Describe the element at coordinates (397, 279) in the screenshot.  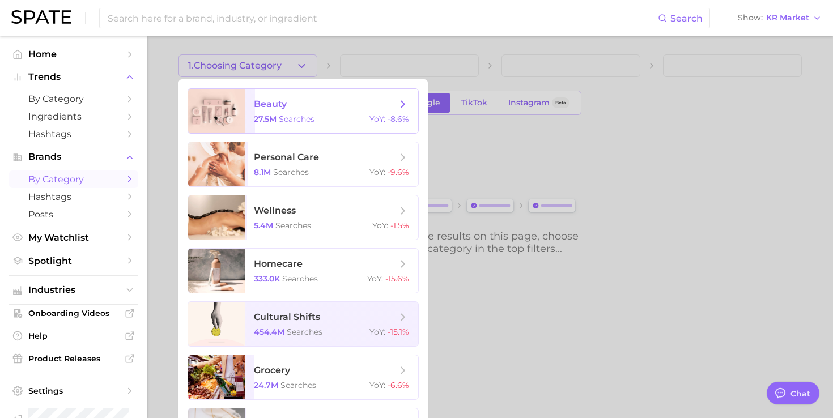
I see `span: -15.6%` at that location.